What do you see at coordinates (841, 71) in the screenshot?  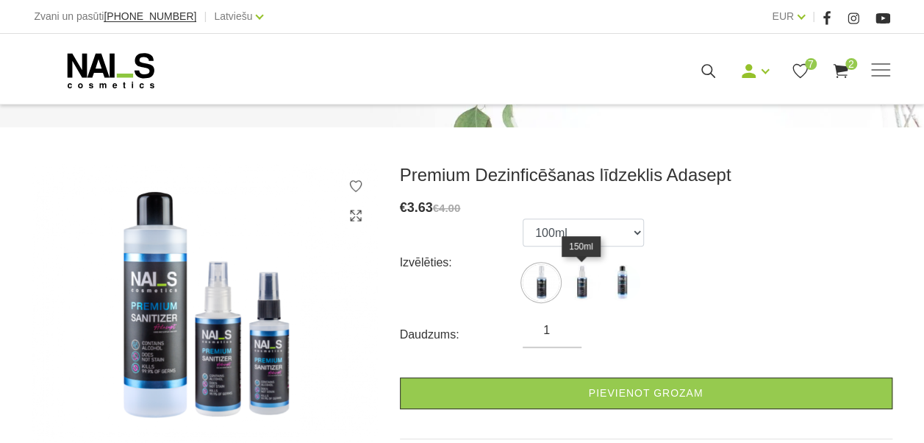 I see `a: 2` at bounding box center [841, 71].